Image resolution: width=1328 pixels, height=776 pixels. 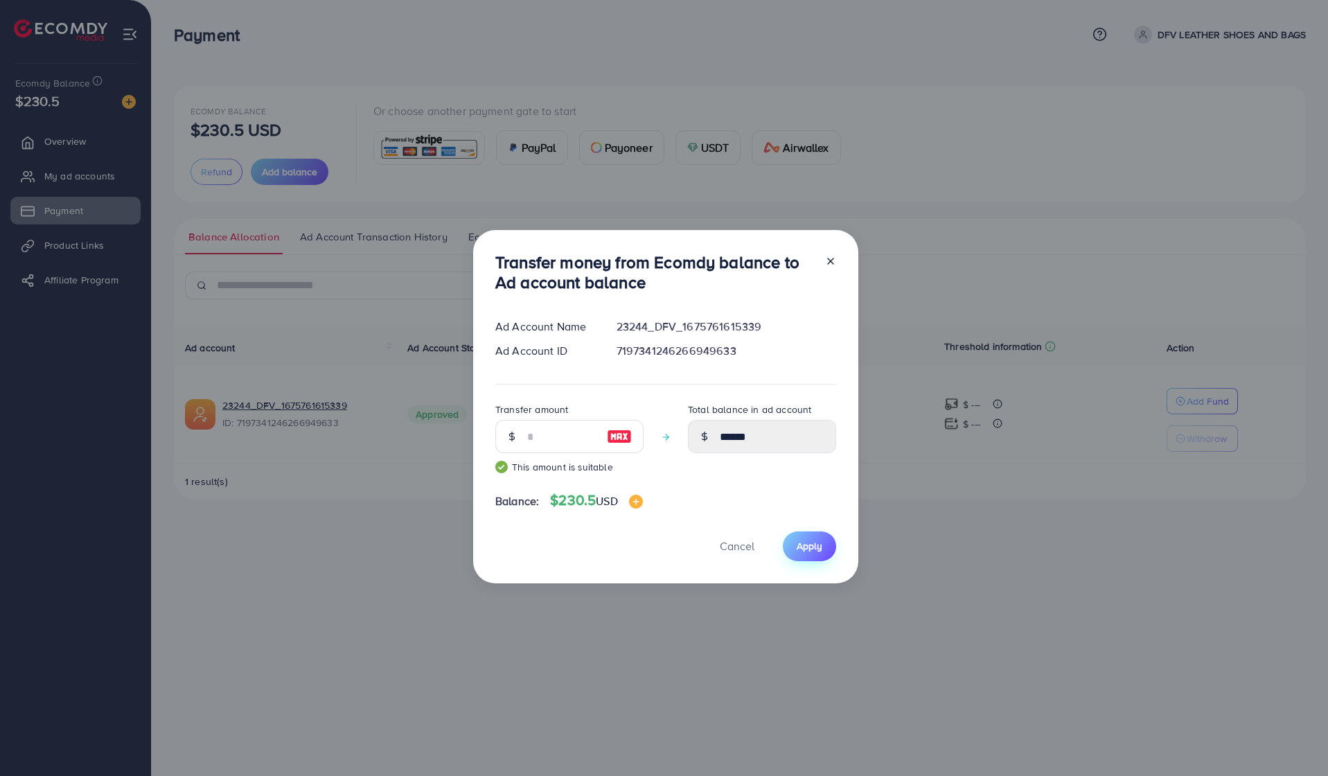 What do you see at coordinates (726, 351) in the screenshot?
I see `div: 7197341246266949633` at bounding box center [726, 351].